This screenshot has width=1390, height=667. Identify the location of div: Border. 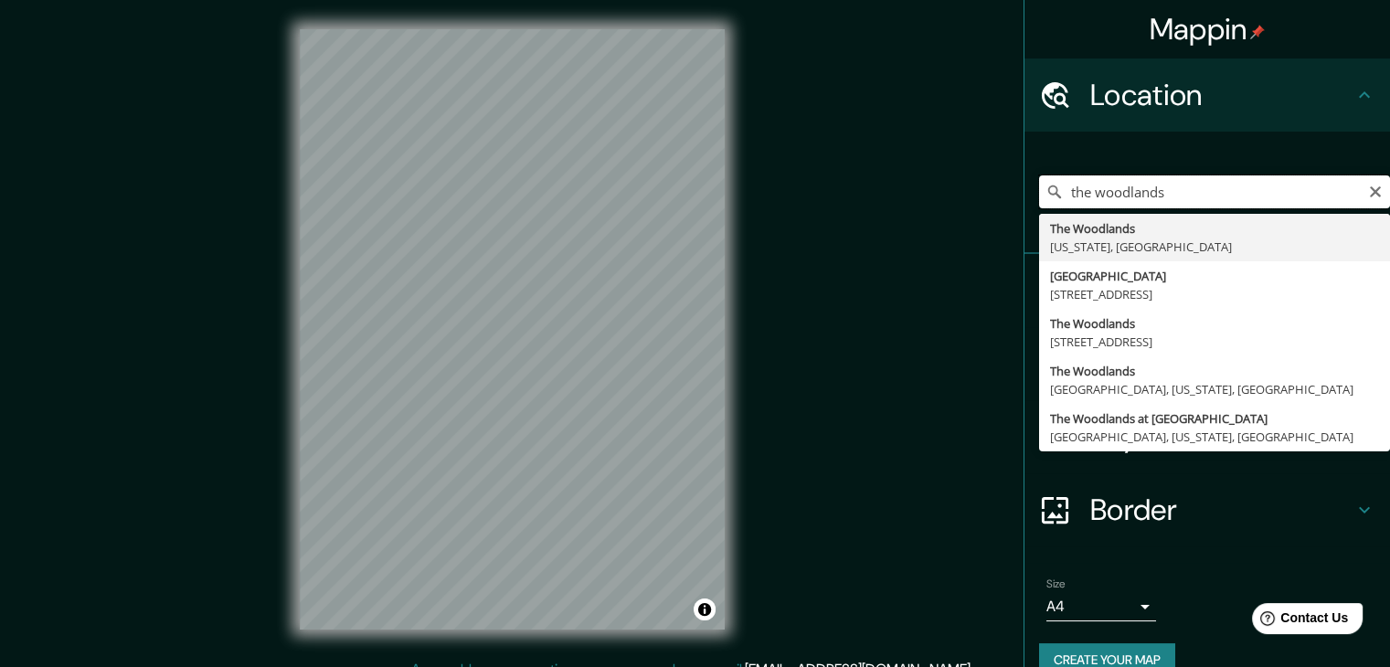
(1207, 510).